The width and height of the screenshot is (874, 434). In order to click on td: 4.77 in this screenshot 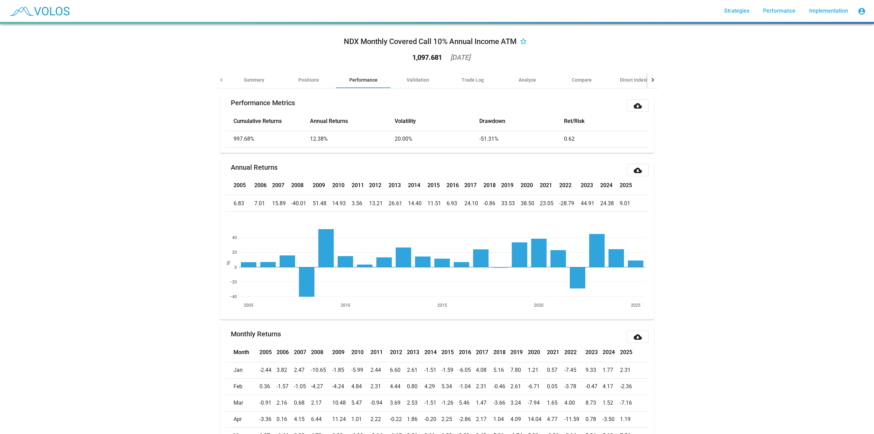, I will do `click(556, 419)`.